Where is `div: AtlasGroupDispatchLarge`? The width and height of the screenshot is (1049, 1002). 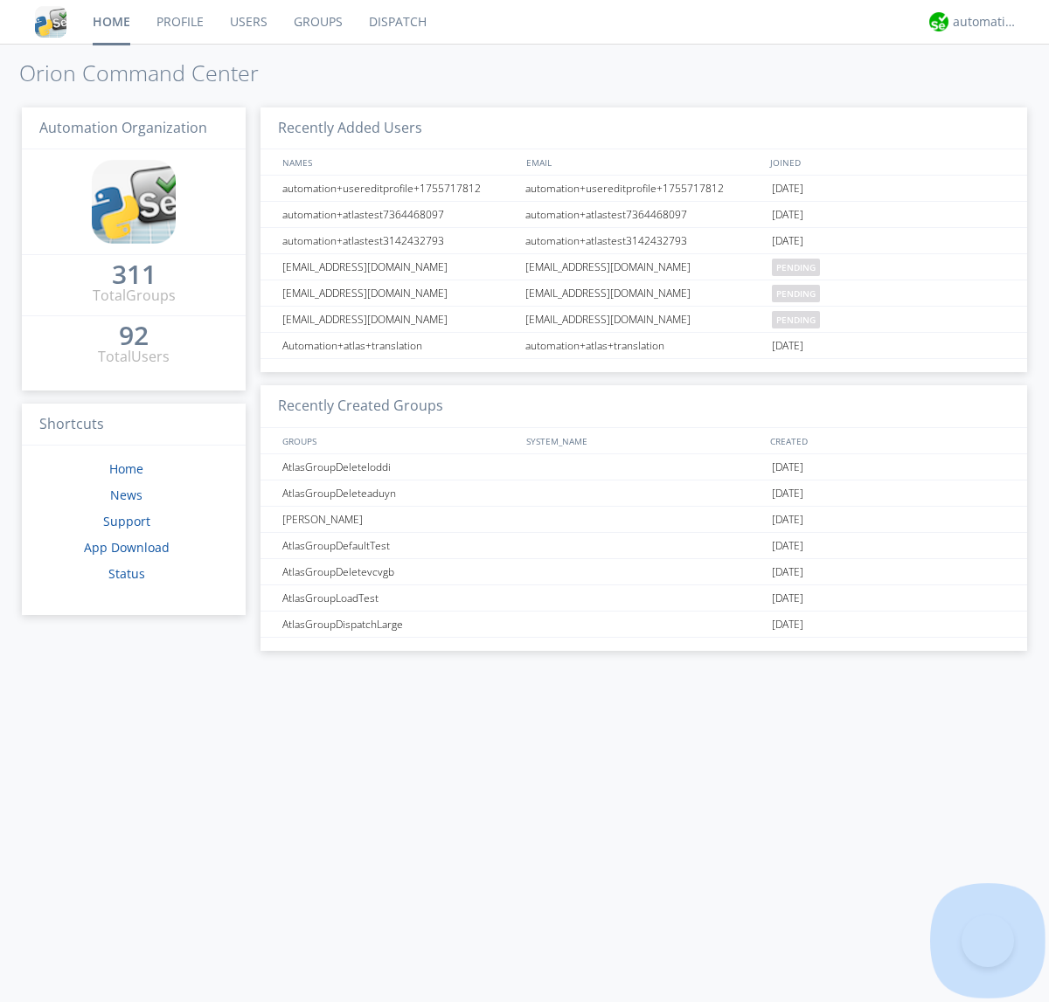
div: AtlasGroupDispatchLarge is located at coordinates (399, 624).